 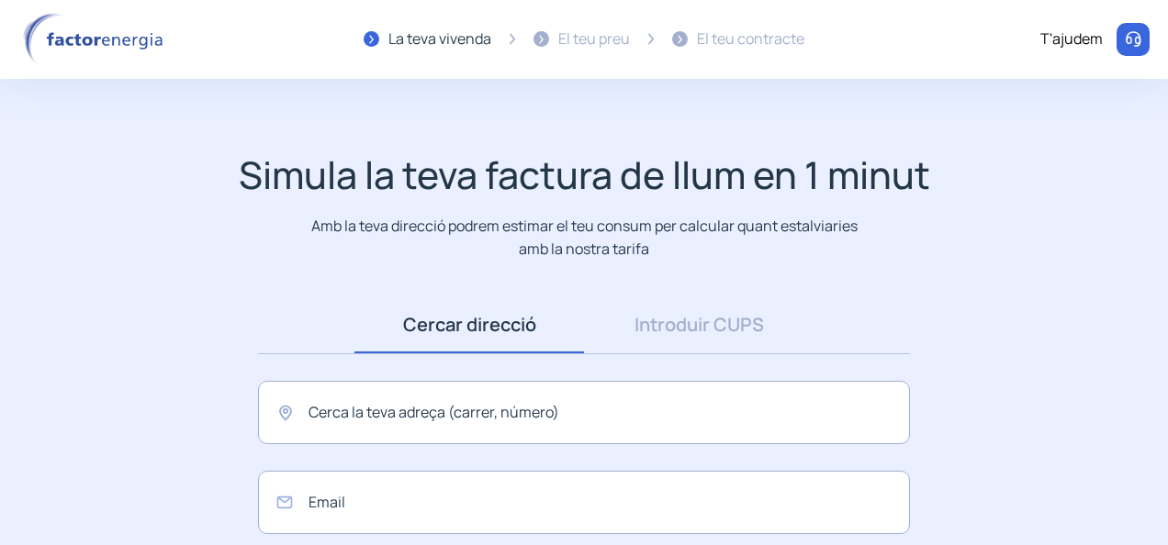 I want to click on div: La teva vivenda, so click(x=440, y=39).